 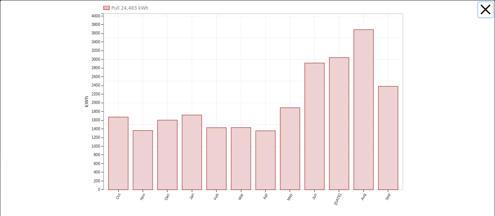 What do you see at coordinates (96, 94) in the screenshot?
I see `text: 2200` at bounding box center [96, 94].